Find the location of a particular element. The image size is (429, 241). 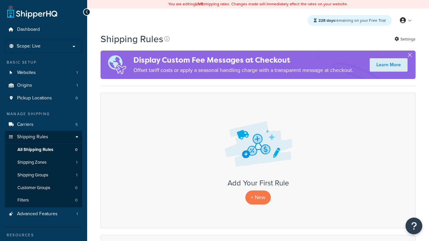

li: All Shipping Rules is located at coordinates (44, 150).